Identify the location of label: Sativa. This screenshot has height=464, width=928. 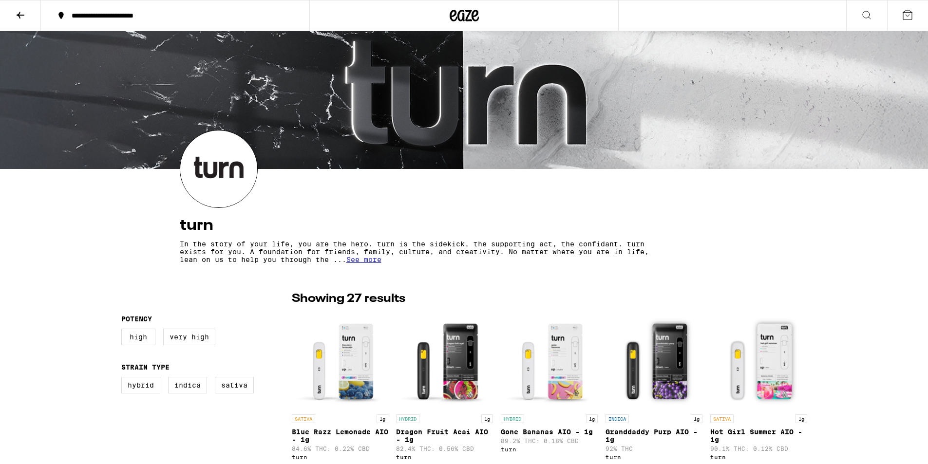
(234, 385).